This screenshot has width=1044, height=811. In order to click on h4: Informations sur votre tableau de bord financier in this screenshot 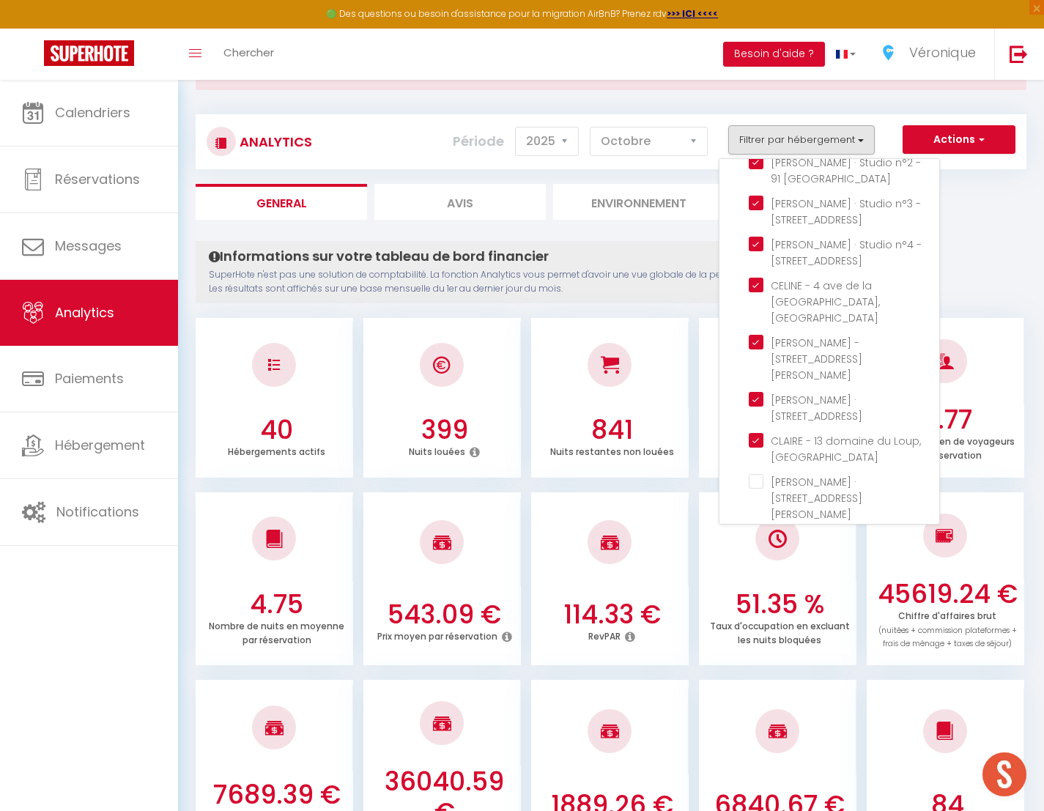, I will do `click(550, 256)`.